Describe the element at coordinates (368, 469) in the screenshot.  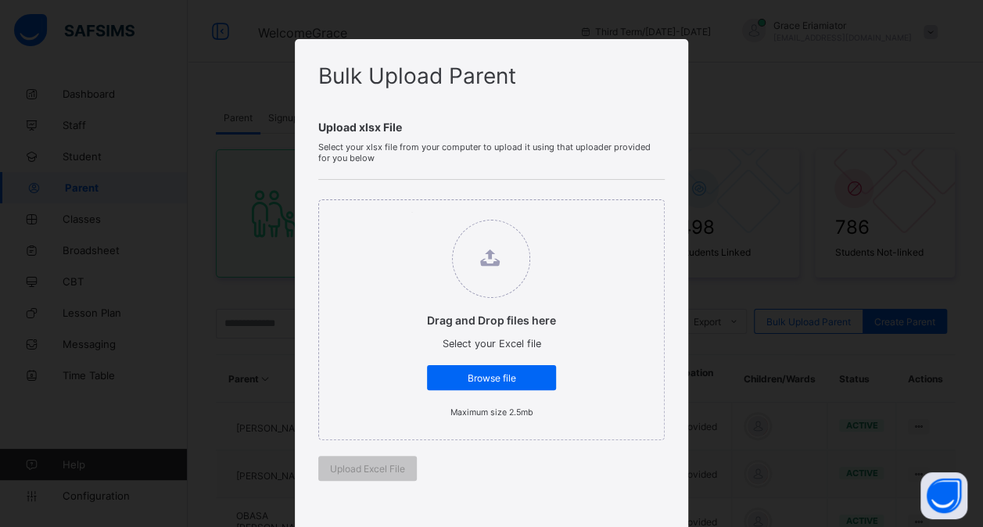
I see `span: Upload Excel File` at that location.